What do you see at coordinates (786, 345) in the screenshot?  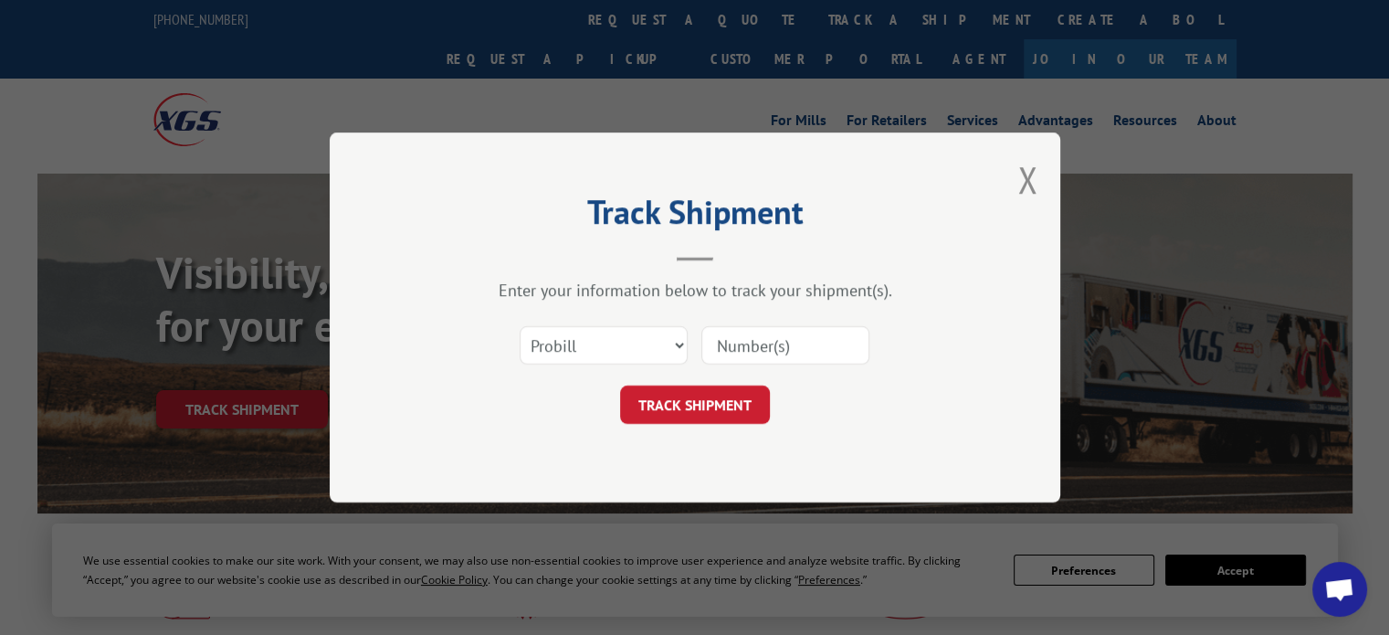 I see `input: Number(s)` at bounding box center [786, 345].